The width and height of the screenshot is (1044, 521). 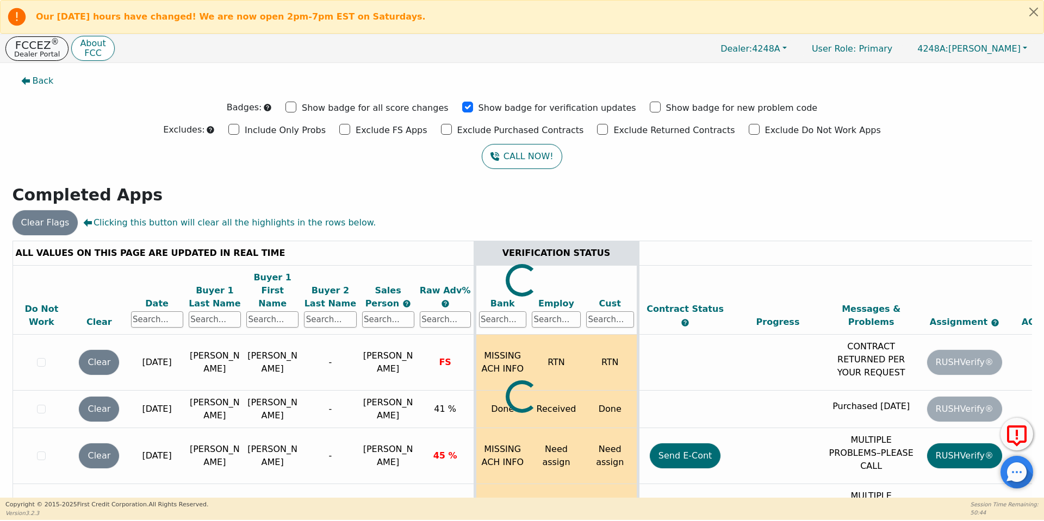 What do you see at coordinates (37, 48) in the screenshot?
I see `a: FCCEZ®Dealer Portal` at bounding box center [37, 48].